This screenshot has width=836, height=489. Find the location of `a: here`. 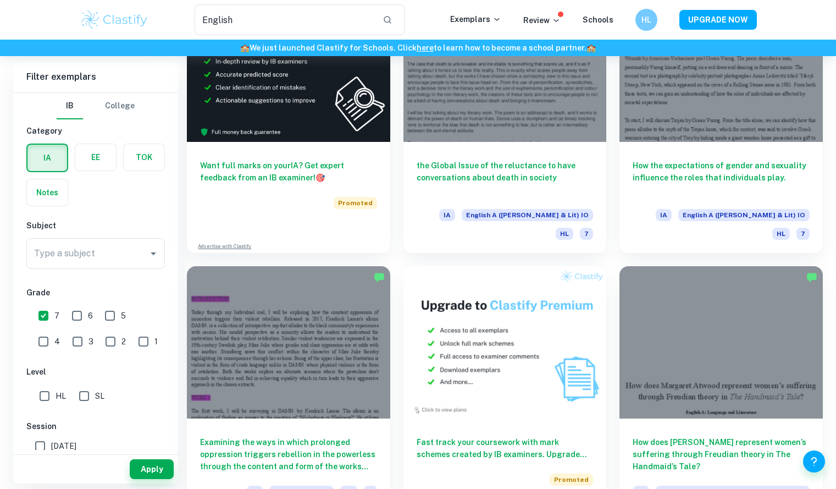

a: here is located at coordinates (425, 48).